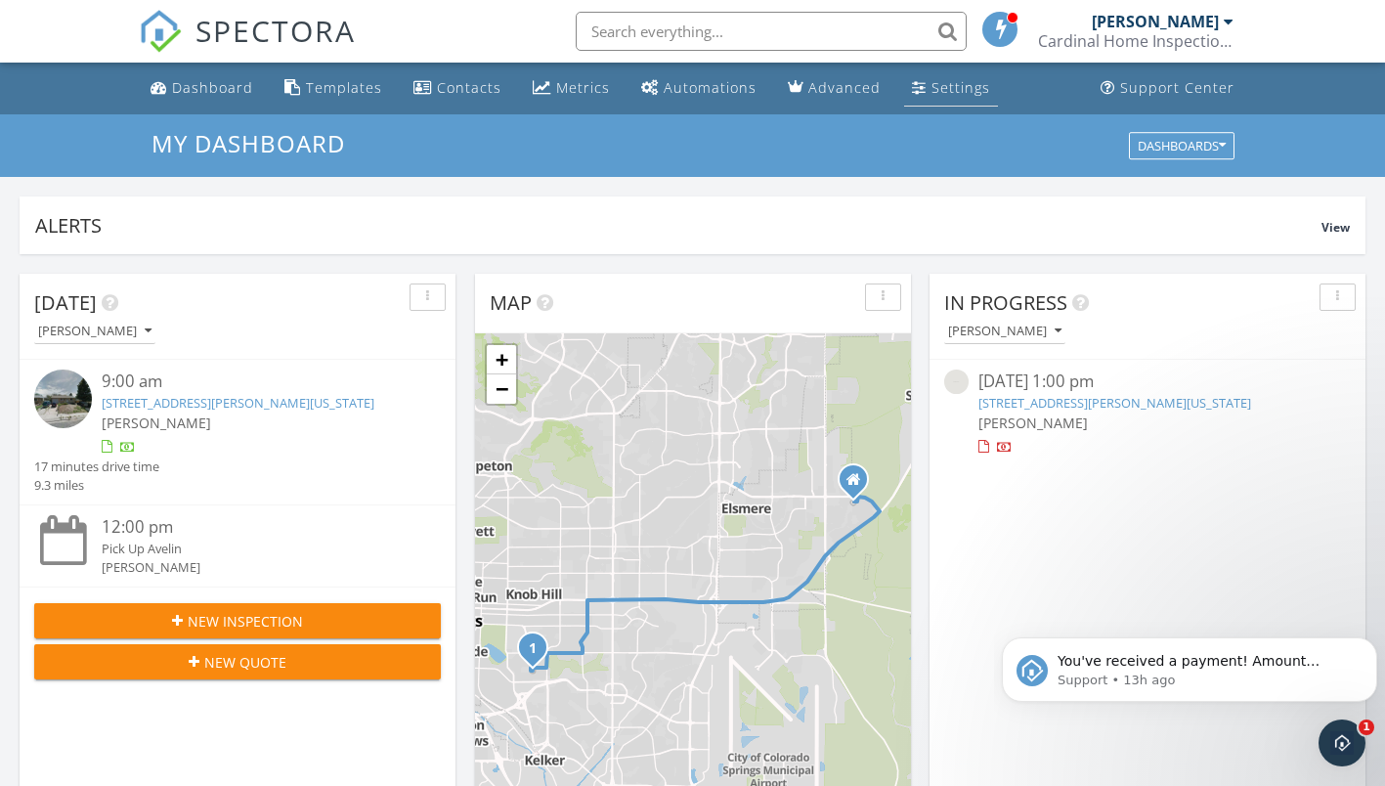  I want to click on img: The Best Home Inspection Software - Spectora, so click(160, 31).